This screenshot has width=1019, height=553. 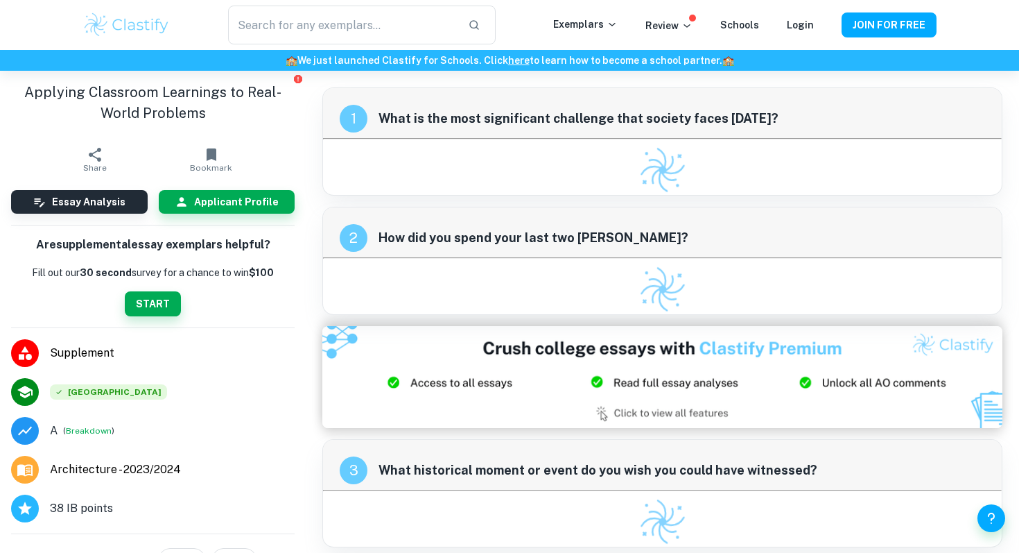 What do you see at coordinates (126, 25) in the screenshot?
I see `a: Clastify logo` at bounding box center [126, 25].